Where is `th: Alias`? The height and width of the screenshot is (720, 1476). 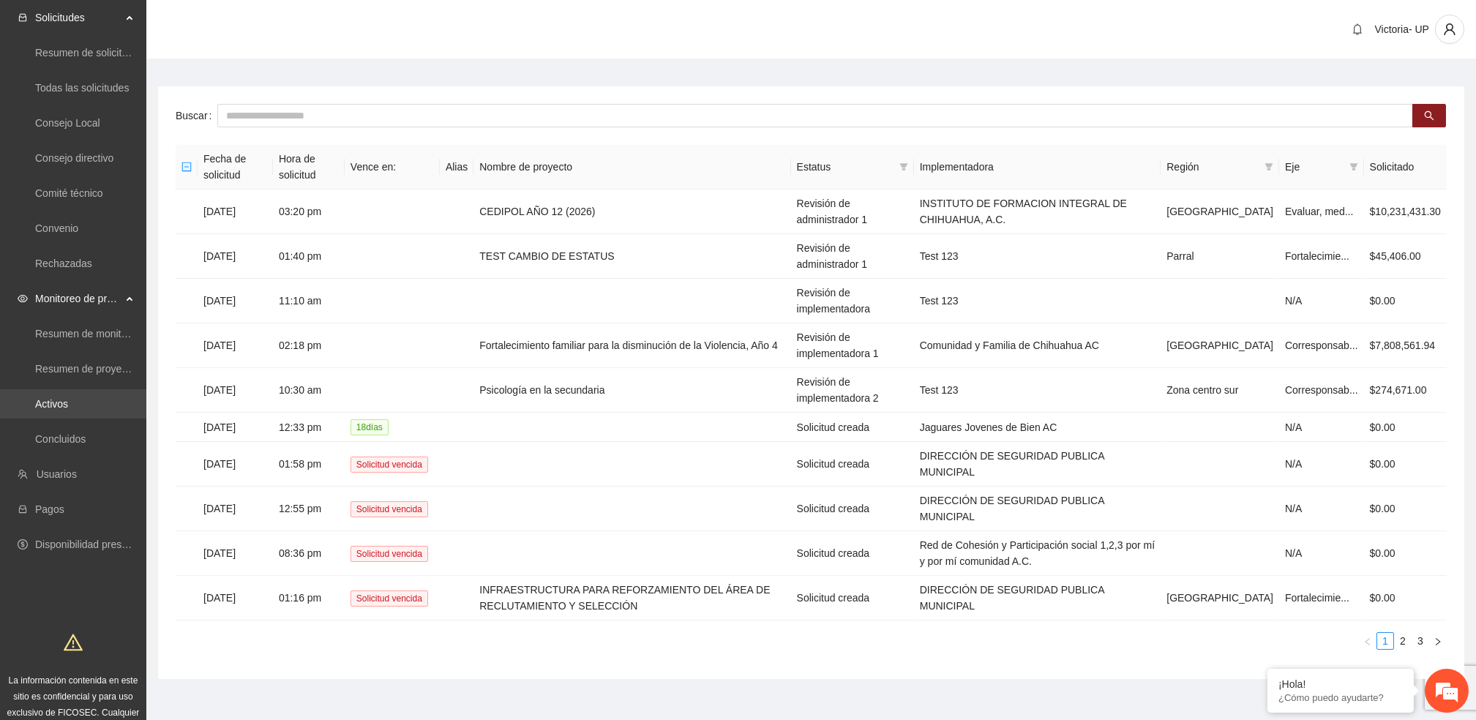
th: Alias is located at coordinates (457, 167).